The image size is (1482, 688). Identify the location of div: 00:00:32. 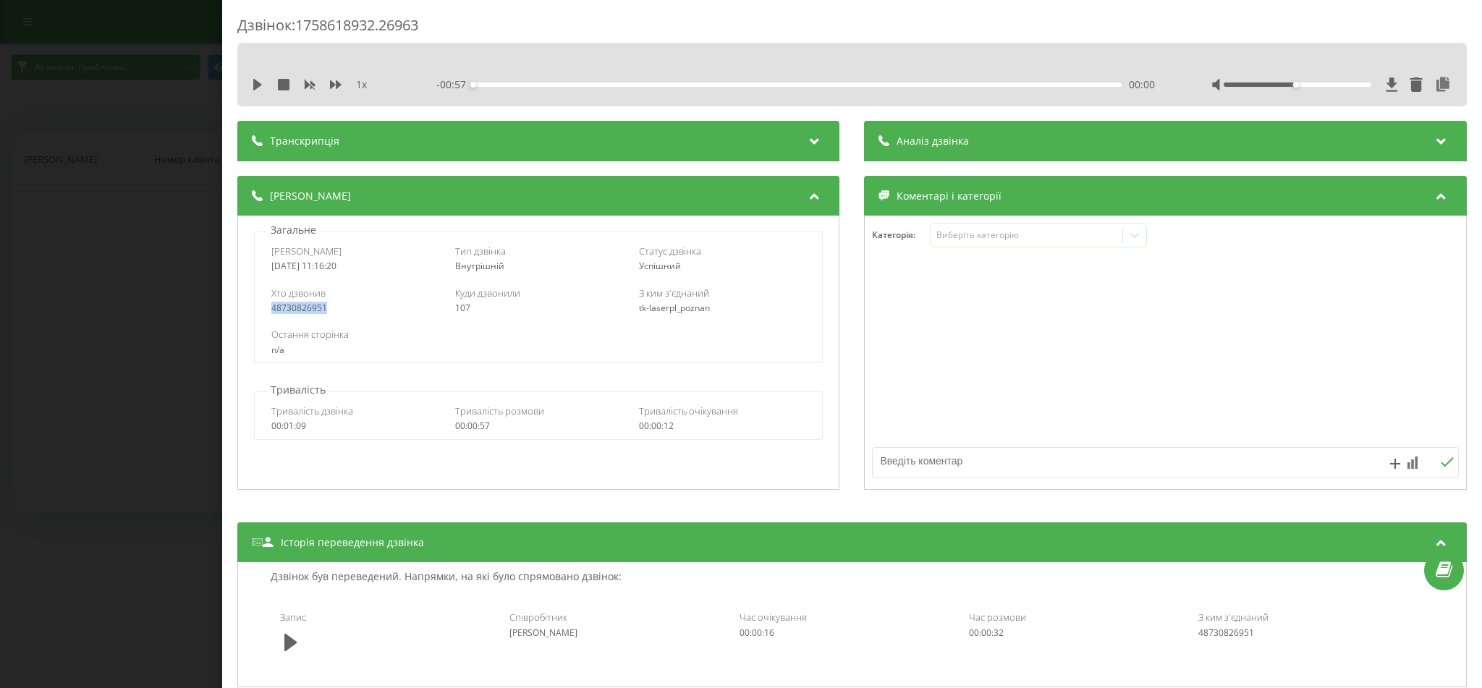
(1081, 633).